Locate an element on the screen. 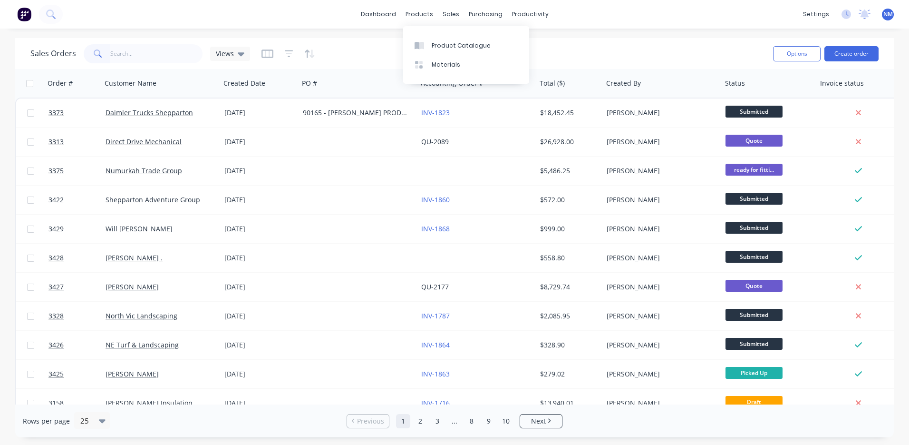  input: Search... is located at coordinates (156, 54).